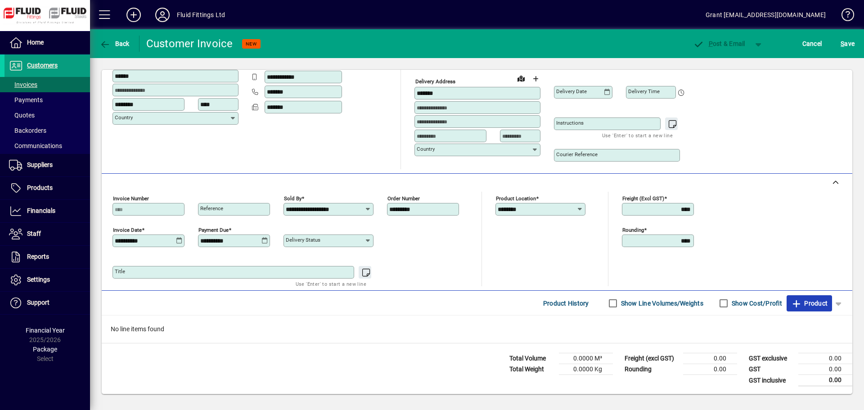 Image resolution: width=864 pixels, height=410 pixels. Describe the element at coordinates (842, 44) in the screenshot. I see `span: S` at that location.